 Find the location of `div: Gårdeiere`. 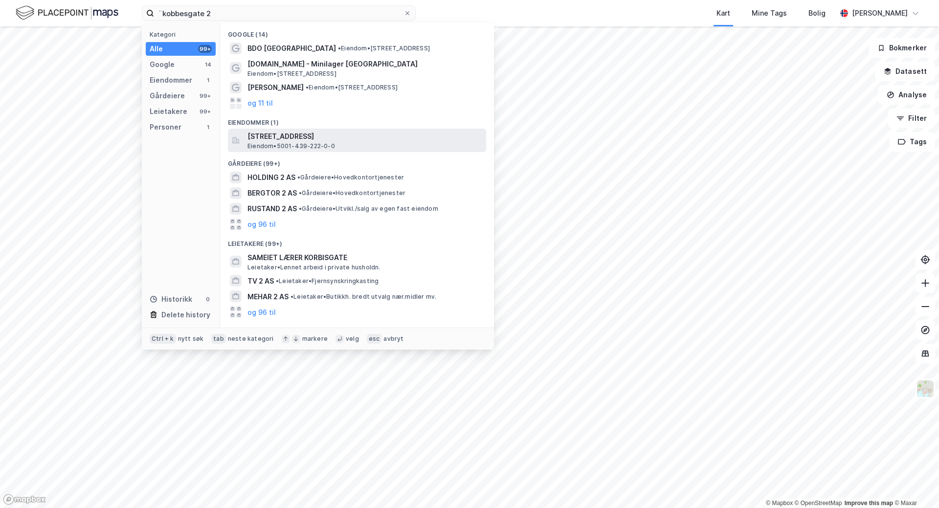

div: Gårdeiere is located at coordinates (167, 96).